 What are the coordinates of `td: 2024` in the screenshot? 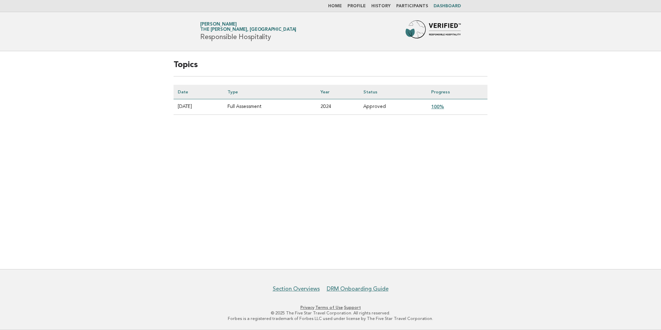 It's located at (338, 107).